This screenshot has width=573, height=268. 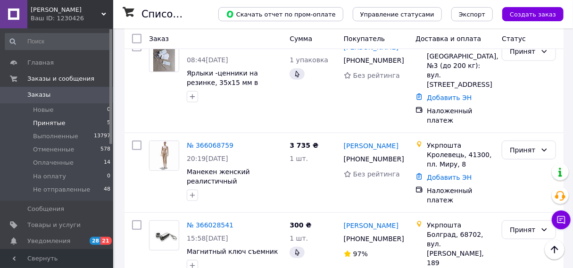 I want to click on span: На оплату, so click(x=50, y=176).